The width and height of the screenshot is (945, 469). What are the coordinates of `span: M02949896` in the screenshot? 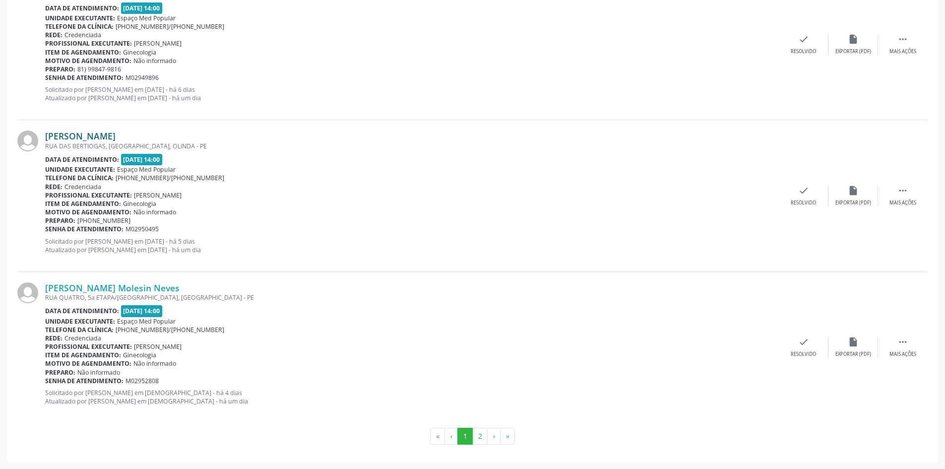 It's located at (142, 77).